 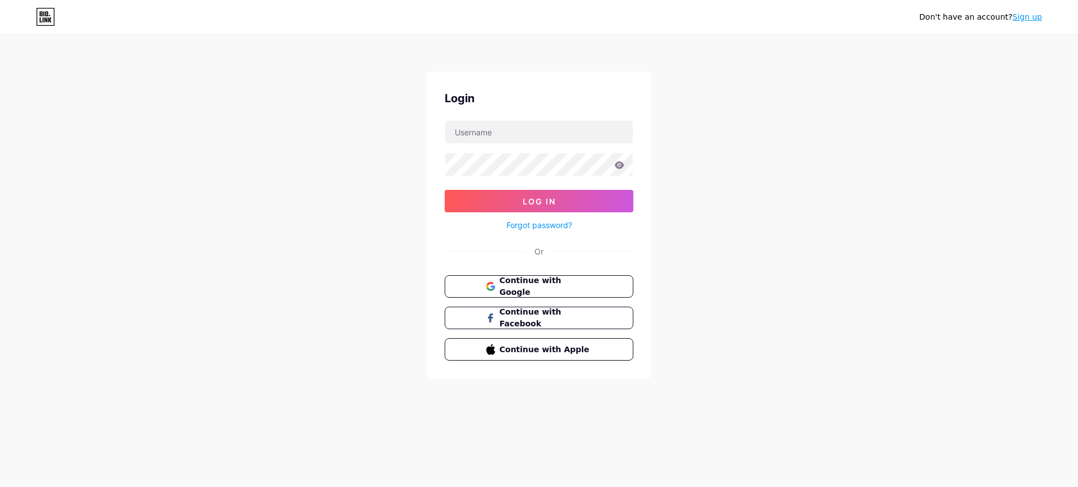 I want to click on span: Log In, so click(x=539, y=201).